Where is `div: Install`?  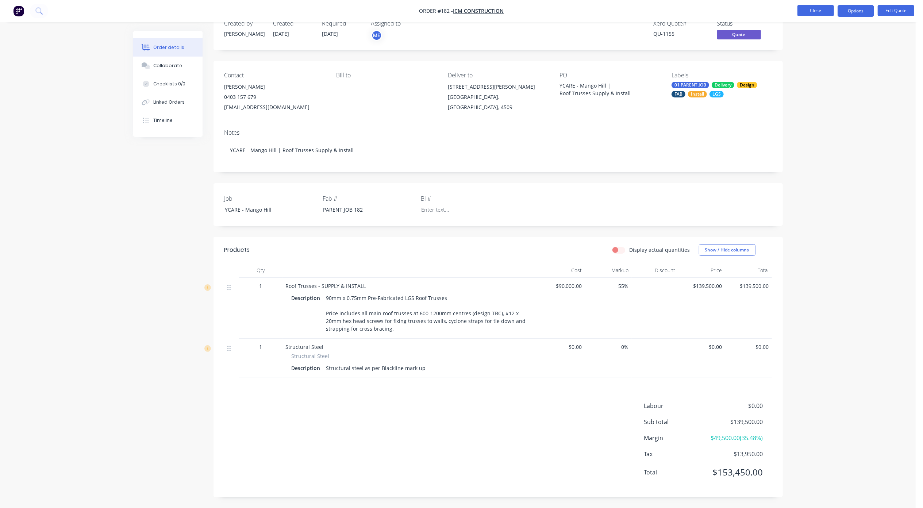
div: Install is located at coordinates (697, 94).